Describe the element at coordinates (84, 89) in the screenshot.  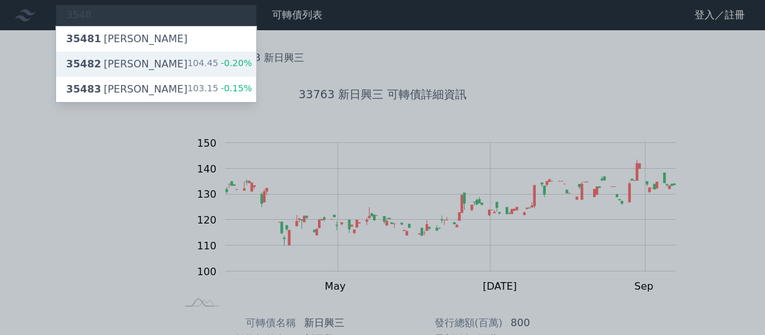
I see `span: 35483` at that location.